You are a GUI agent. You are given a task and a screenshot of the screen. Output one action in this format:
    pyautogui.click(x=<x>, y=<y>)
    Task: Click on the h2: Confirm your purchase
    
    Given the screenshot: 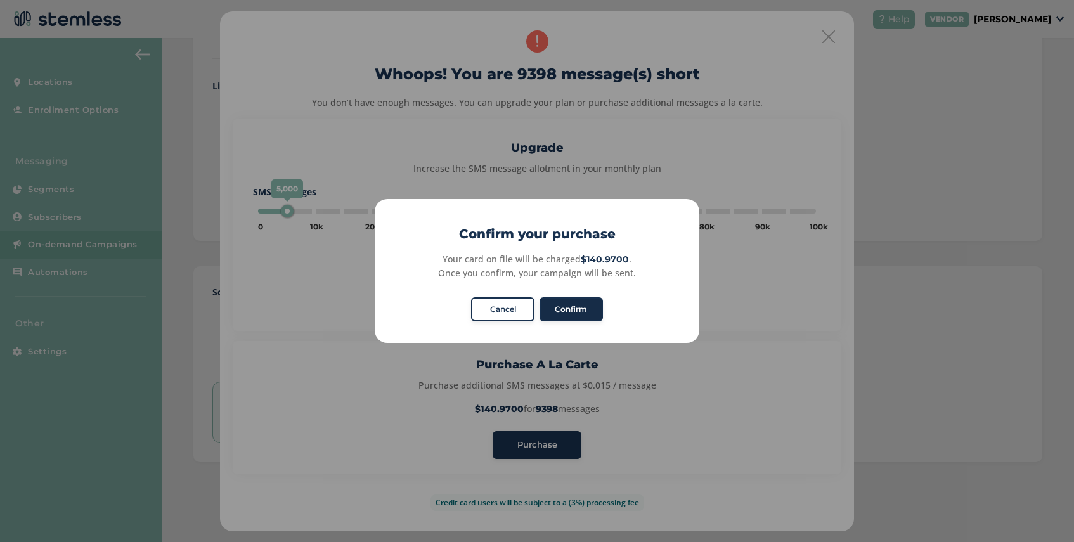 What is the action you would take?
    pyautogui.click(x=537, y=234)
    